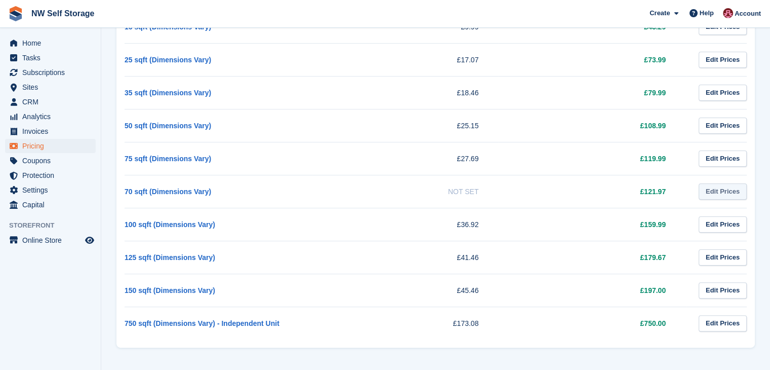  I want to click on span: Protection, so click(53, 175).